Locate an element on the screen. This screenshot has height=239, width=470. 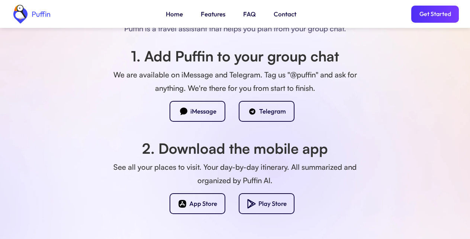
a: Icon of an iMessage bubble.iMessage is located at coordinates (200, 111).